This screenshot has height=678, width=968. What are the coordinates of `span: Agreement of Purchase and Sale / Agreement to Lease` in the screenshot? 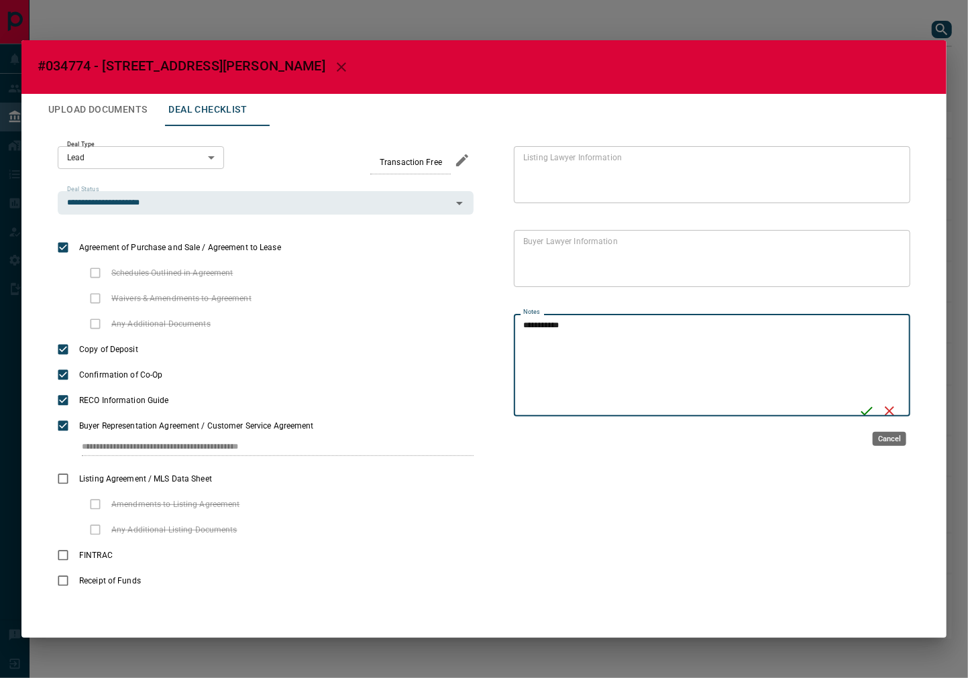 It's located at (180, 247).